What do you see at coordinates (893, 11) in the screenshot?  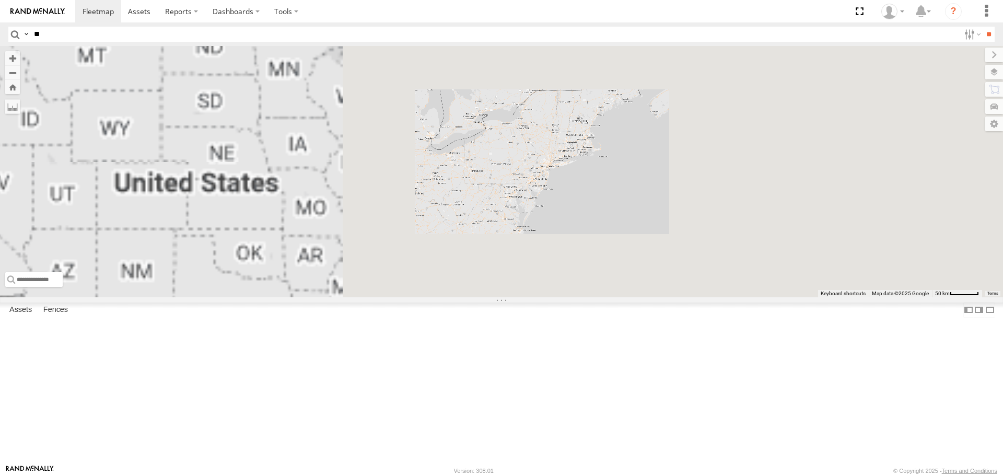 I see `div: Kerry Mac Phee` at bounding box center [893, 11].